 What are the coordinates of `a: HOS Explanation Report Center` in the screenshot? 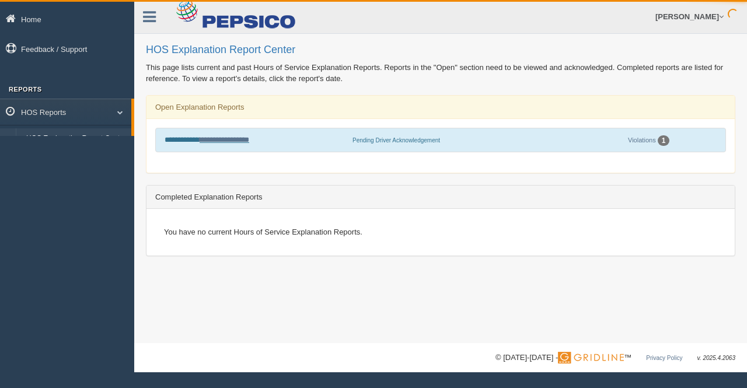 It's located at (76, 139).